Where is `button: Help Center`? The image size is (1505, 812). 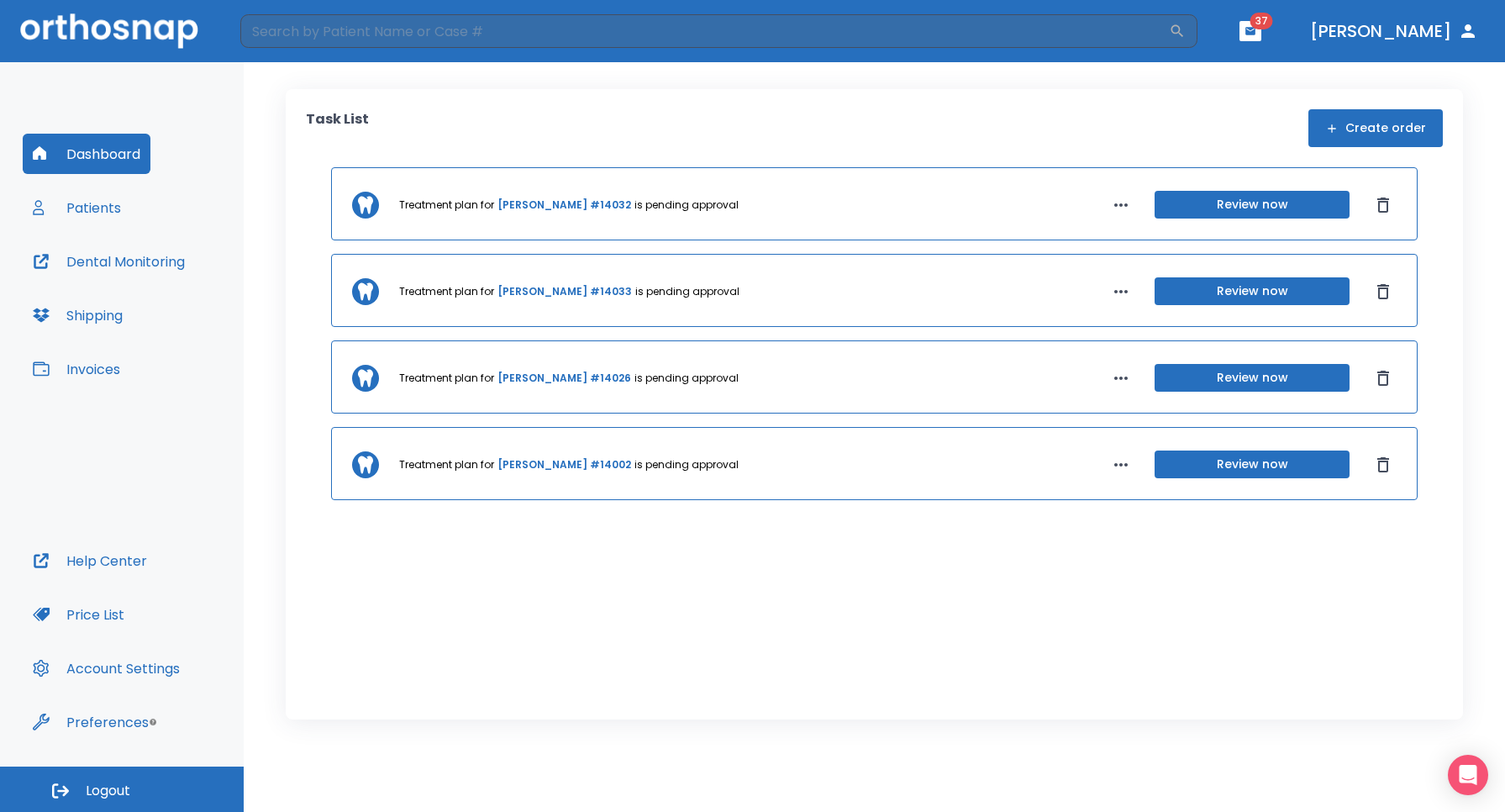
button: Help Center is located at coordinates (90, 560).